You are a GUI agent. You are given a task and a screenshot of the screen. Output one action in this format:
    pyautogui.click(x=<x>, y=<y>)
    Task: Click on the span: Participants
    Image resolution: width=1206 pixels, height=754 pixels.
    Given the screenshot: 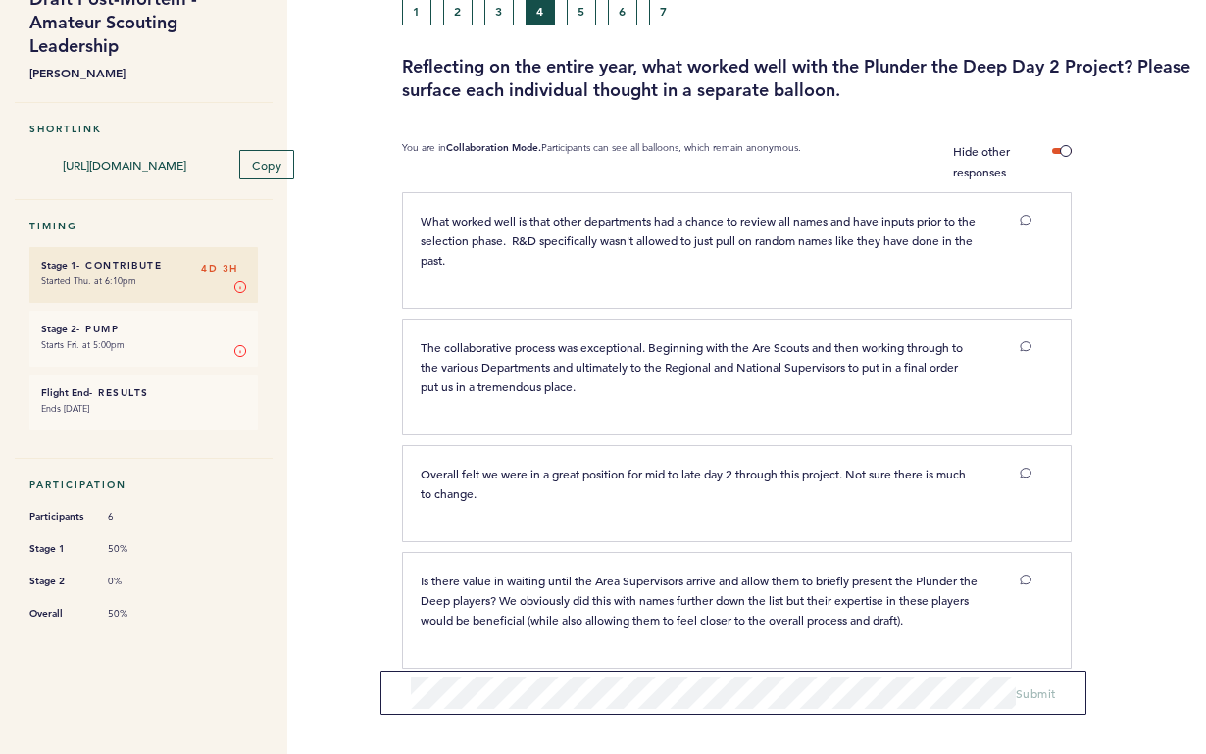 What is the action you would take?
    pyautogui.click(x=59, y=517)
    